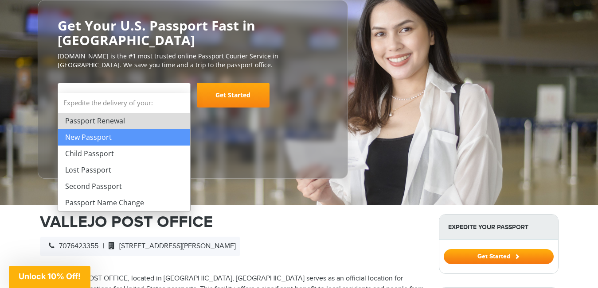  What do you see at coordinates (124, 154) in the screenshot?
I see `li: Child Passport` at bounding box center [124, 154].